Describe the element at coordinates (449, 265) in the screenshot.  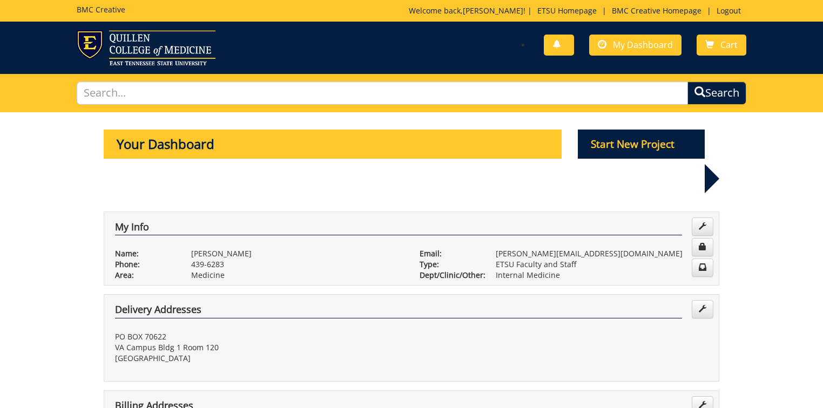
I see `p: Type:` at that location.